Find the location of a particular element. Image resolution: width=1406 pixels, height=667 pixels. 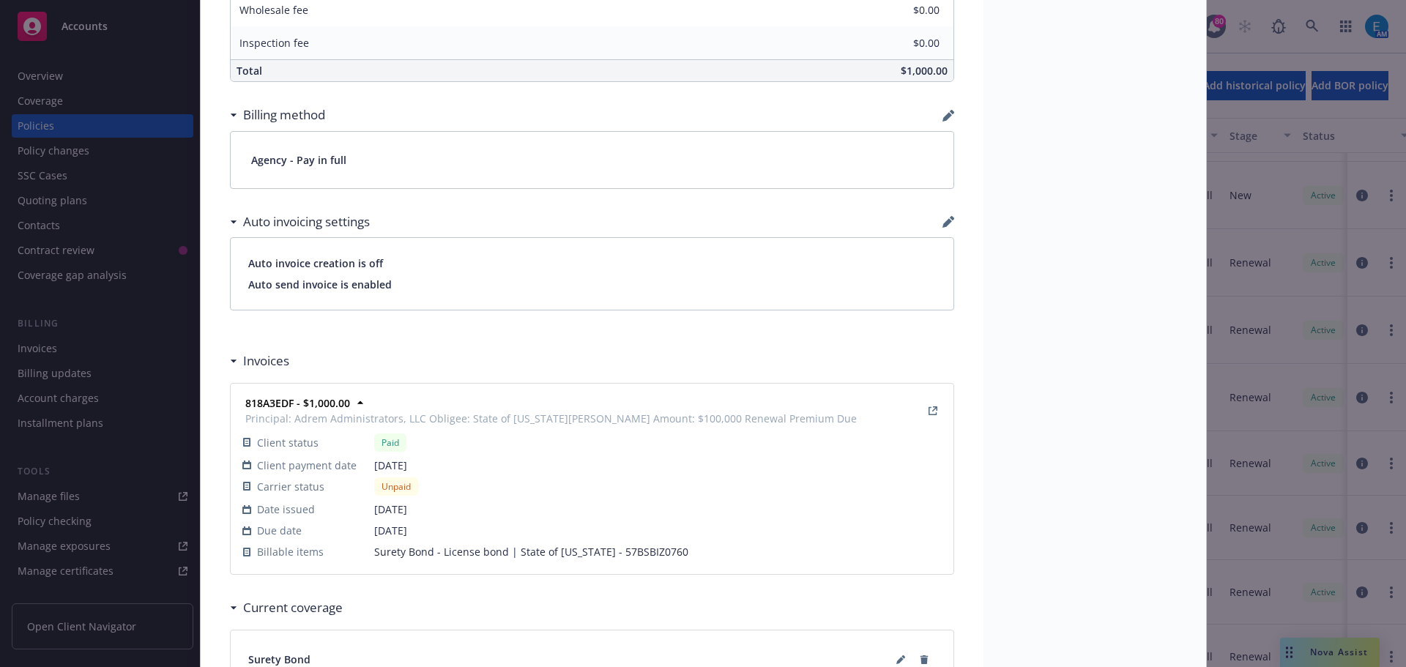

span: $1,000.00 is located at coordinates (924, 70).